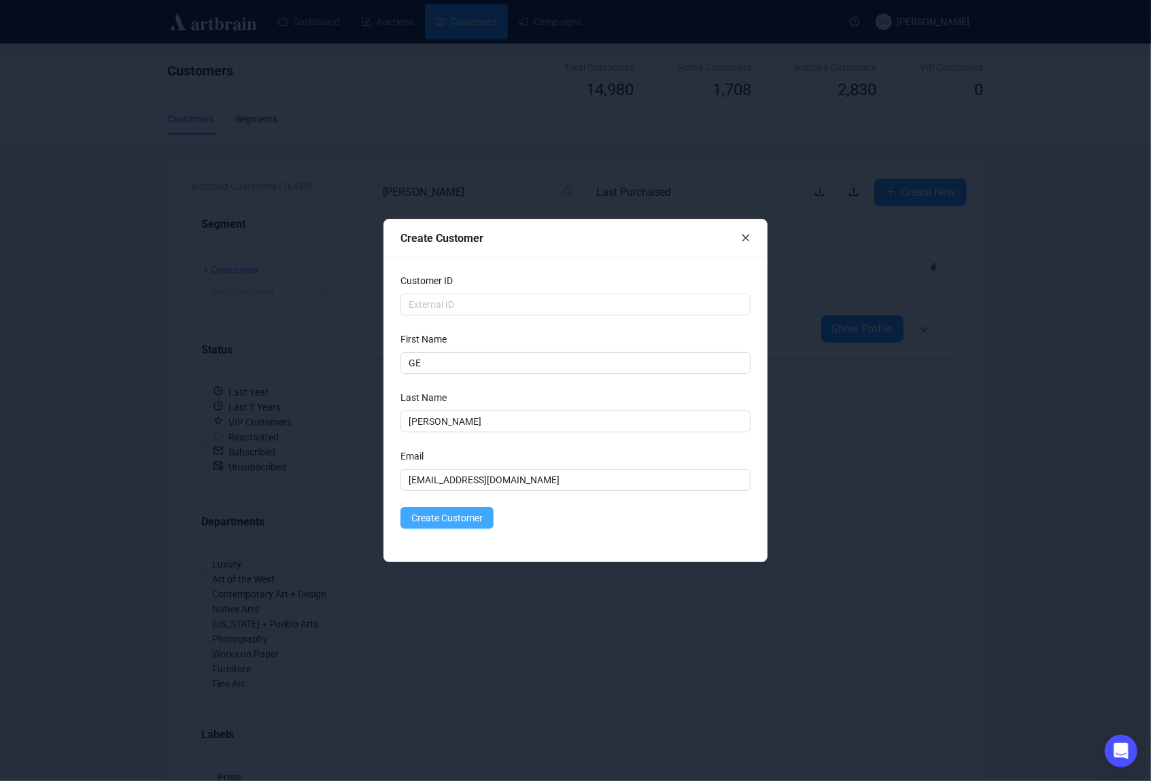 The width and height of the screenshot is (1151, 781). I want to click on button: Create Customer, so click(447, 518).